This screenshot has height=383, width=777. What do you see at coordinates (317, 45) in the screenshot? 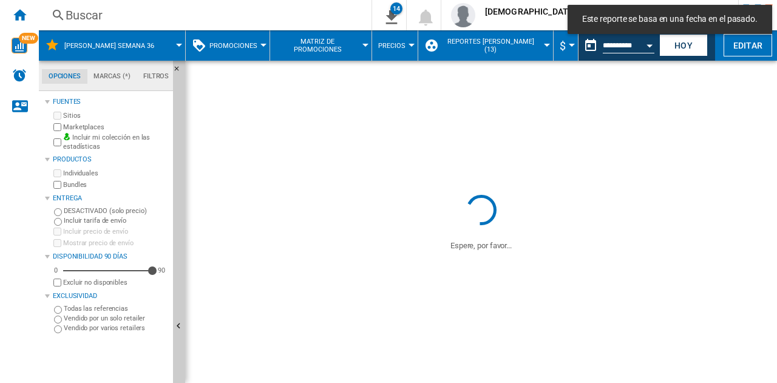
I see `span: Matriz de promociones` at bounding box center [317, 45].